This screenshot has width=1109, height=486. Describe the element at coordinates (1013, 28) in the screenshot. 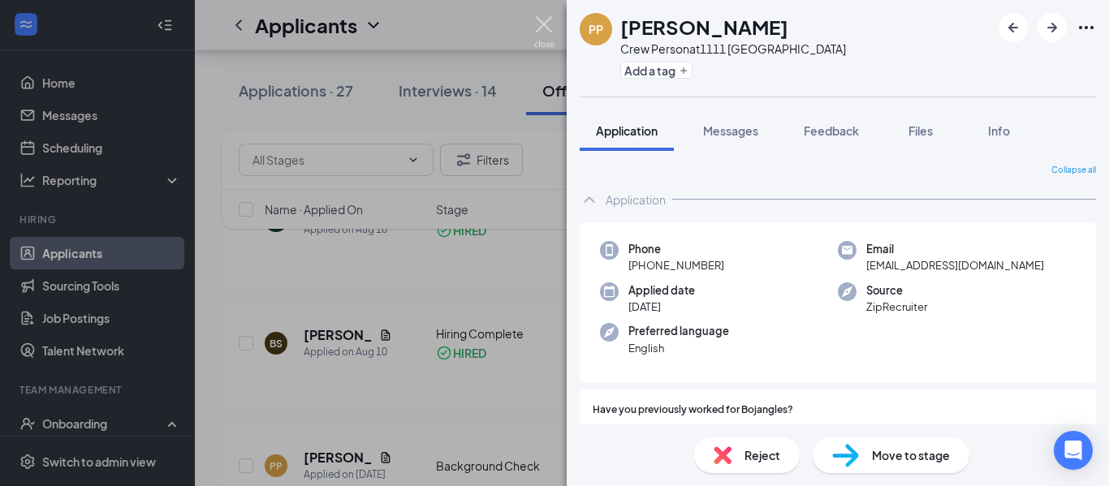

I see `button: ArrowLeftNew` at that location.